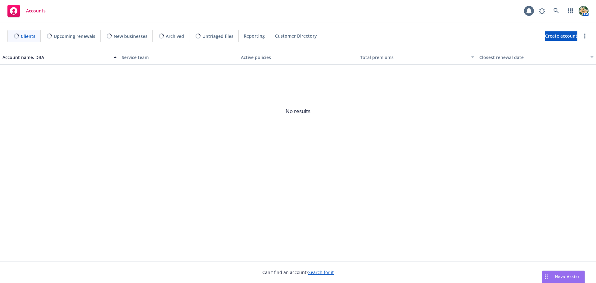  What do you see at coordinates (56, 57) in the screenshot?
I see `div: Account name, DBA` at bounding box center [56, 57].